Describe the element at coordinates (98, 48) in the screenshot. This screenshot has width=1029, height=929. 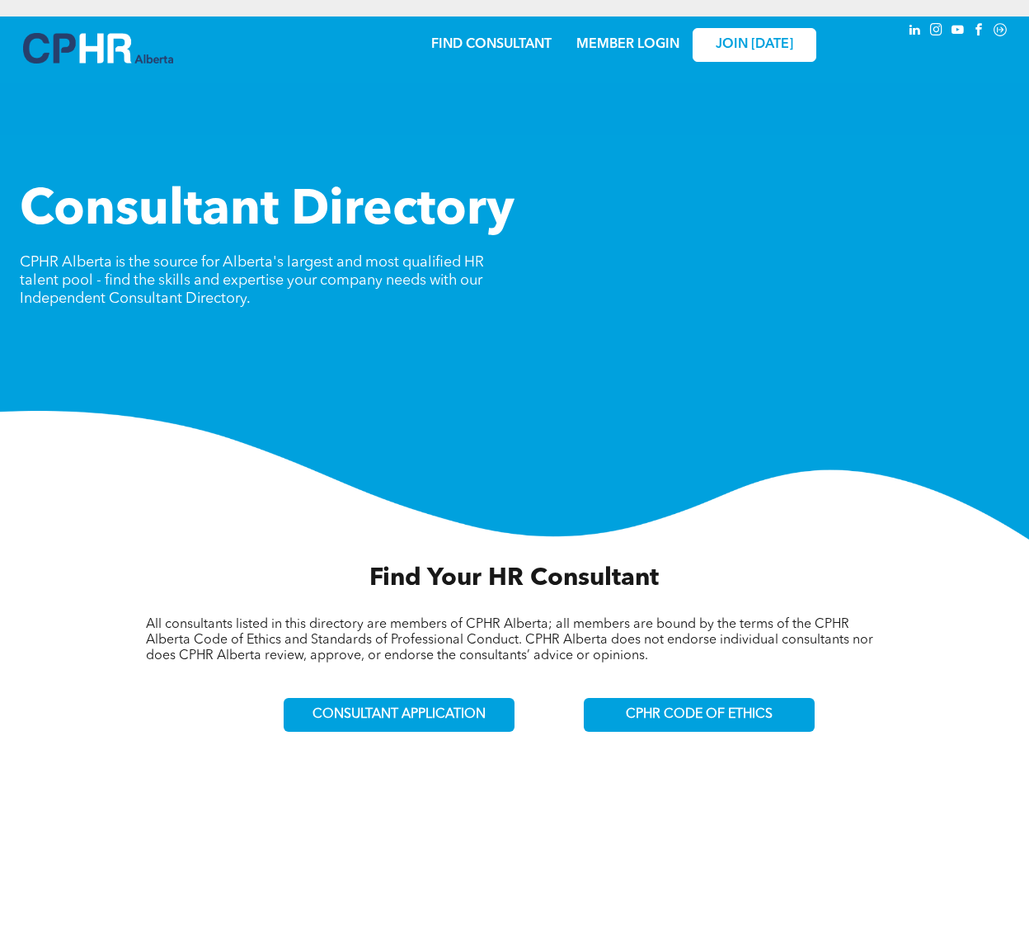
I see `img: A blue and white logo for cp alberta` at that location.